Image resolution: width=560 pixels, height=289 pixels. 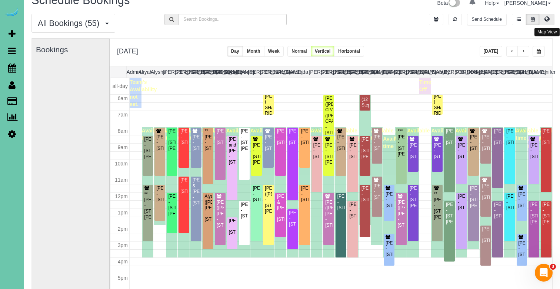 What do you see at coordinates (123, 212) in the screenshot?
I see `span: 1pm` at bounding box center [123, 212].